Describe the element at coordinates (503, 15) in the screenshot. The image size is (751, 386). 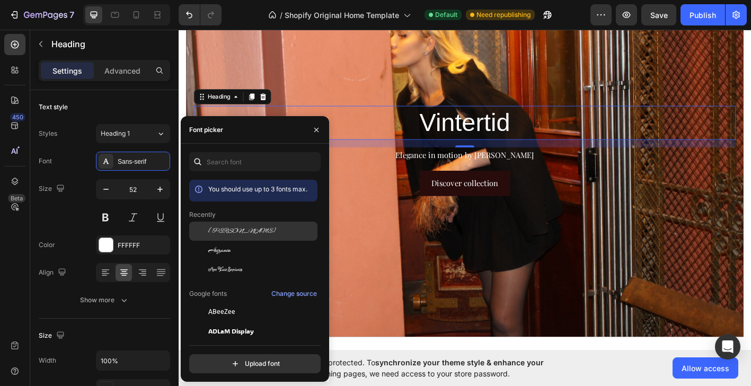
I see `span: Need republishing` at that location.